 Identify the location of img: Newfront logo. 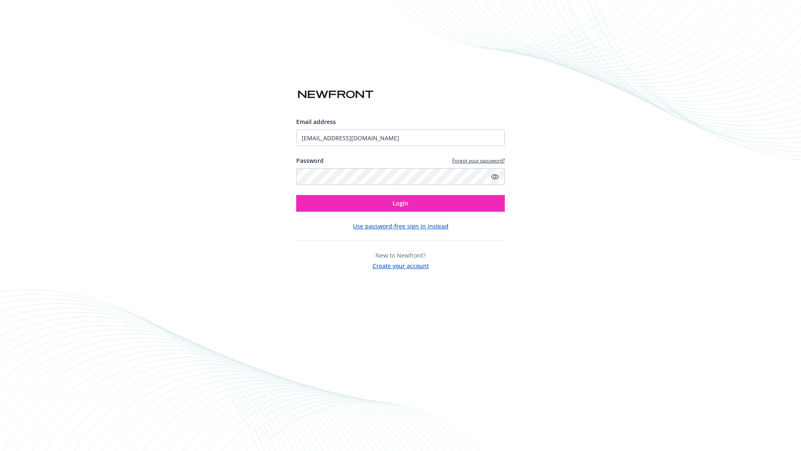
(336, 94).